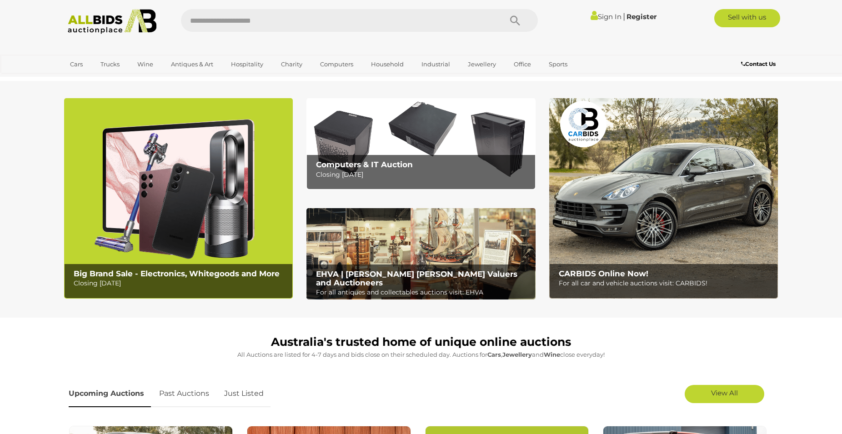  What do you see at coordinates (178, 198) in the screenshot?
I see `img: Big Brand Sale - Electronics, Whitegoods and More` at bounding box center [178, 198].